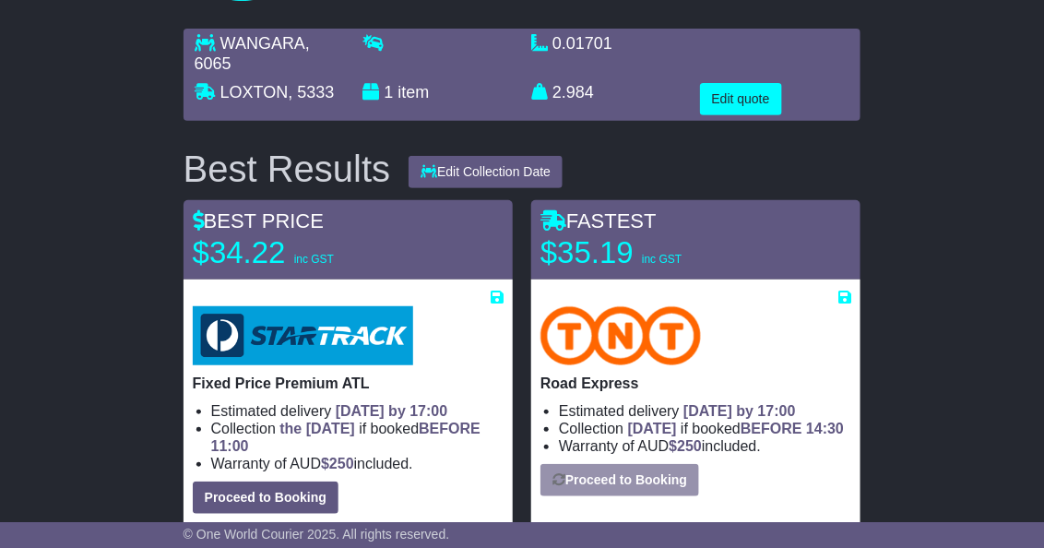 The image size is (1044, 548). Describe the element at coordinates (258, 221) in the screenshot. I see `span: BEST PRICE` at that location.